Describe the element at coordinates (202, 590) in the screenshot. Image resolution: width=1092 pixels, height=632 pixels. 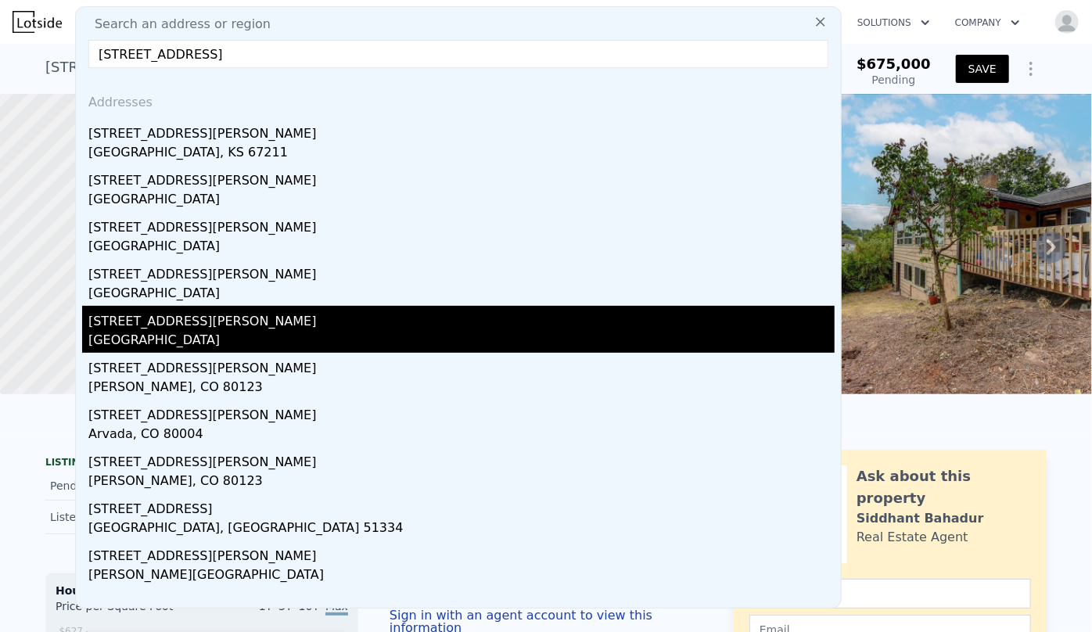
I see `div: Houses Median Sale` at that location.